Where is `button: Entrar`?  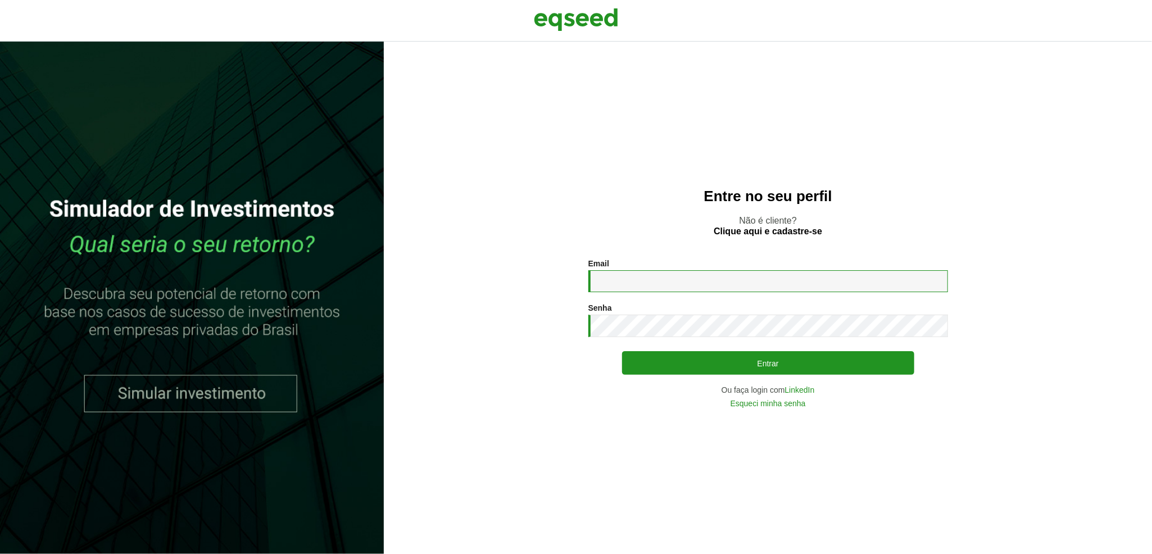
button: Entrar is located at coordinates (768, 363).